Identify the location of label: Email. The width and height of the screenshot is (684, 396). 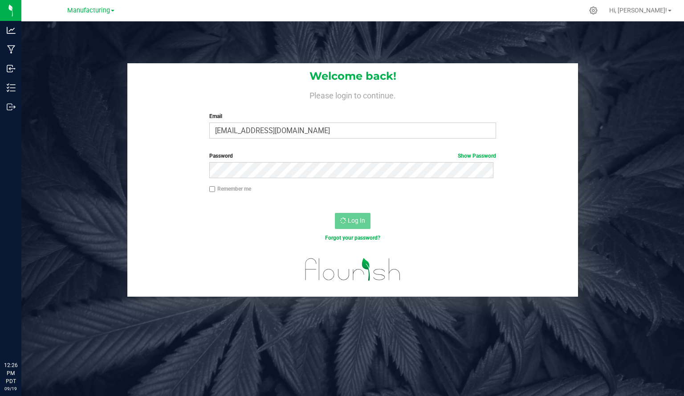
(353, 116).